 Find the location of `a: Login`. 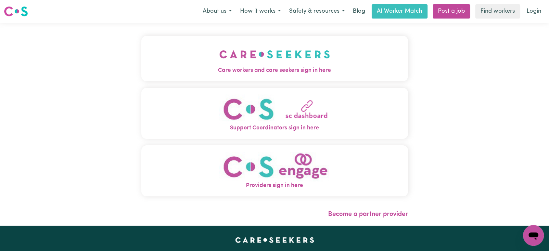

a: Login is located at coordinates (533, 11).